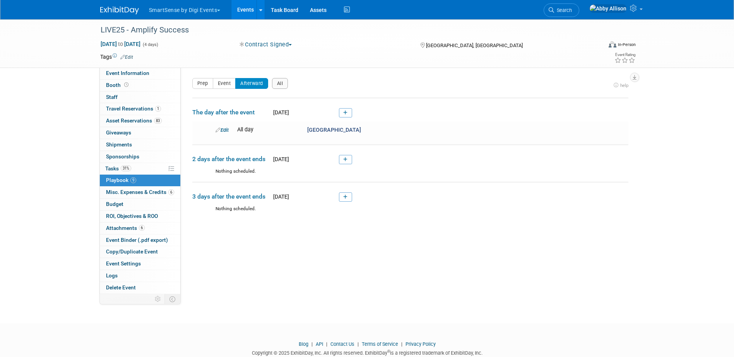 The width and height of the screenshot is (734, 357). What do you see at coordinates (120, 44) in the screenshot?
I see `span: to` at bounding box center [120, 44].